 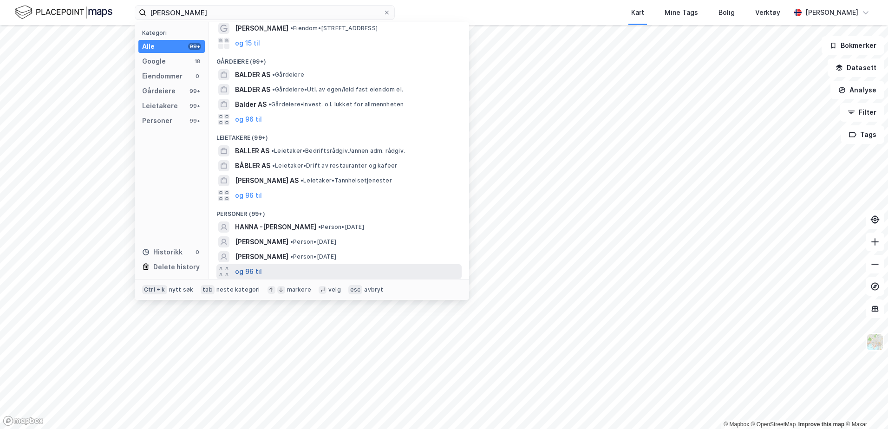 What do you see at coordinates (154, 61) in the screenshot?
I see `div: Google` at bounding box center [154, 61].